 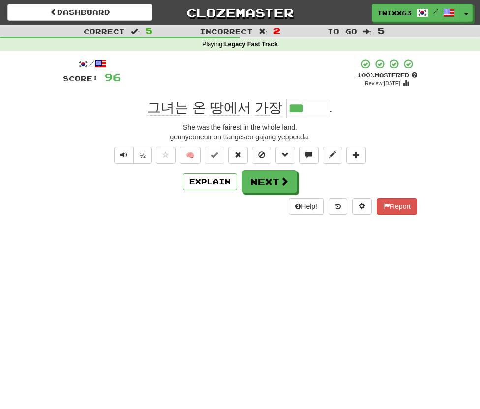 I want to click on button: Explain, so click(x=210, y=182).